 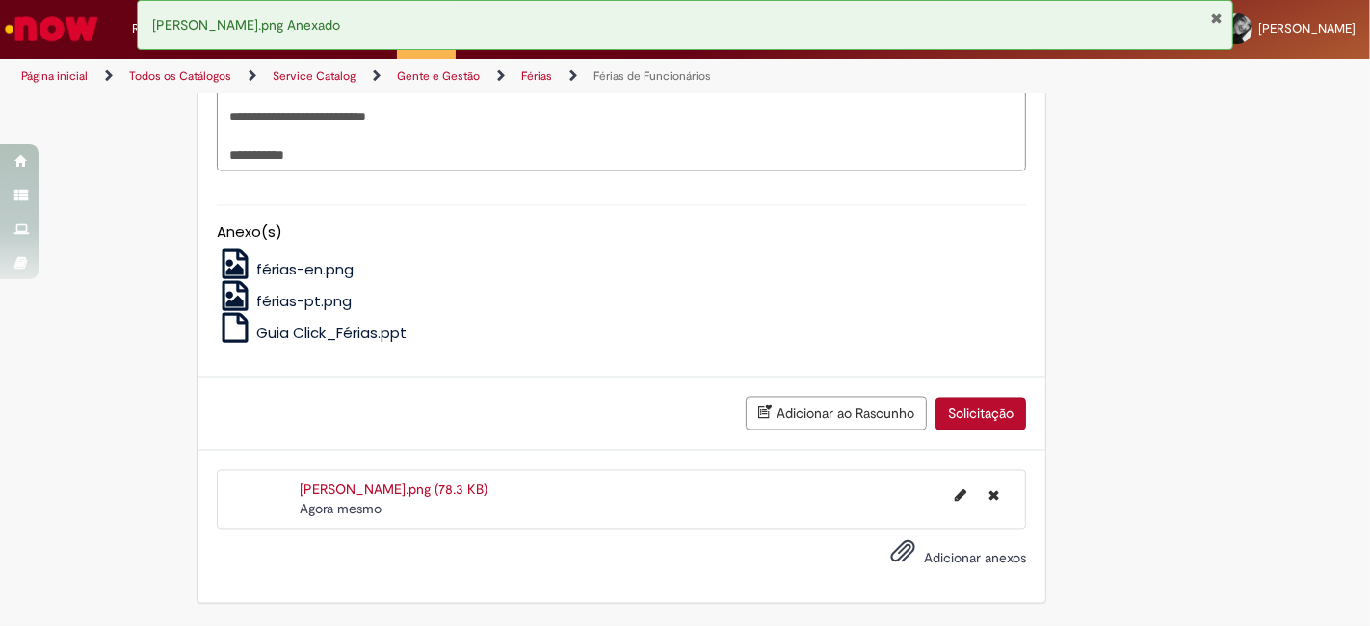 What do you see at coordinates (332, 333) in the screenshot?
I see `span: Guia Click_Férias.ppt` at bounding box center [332, 333].